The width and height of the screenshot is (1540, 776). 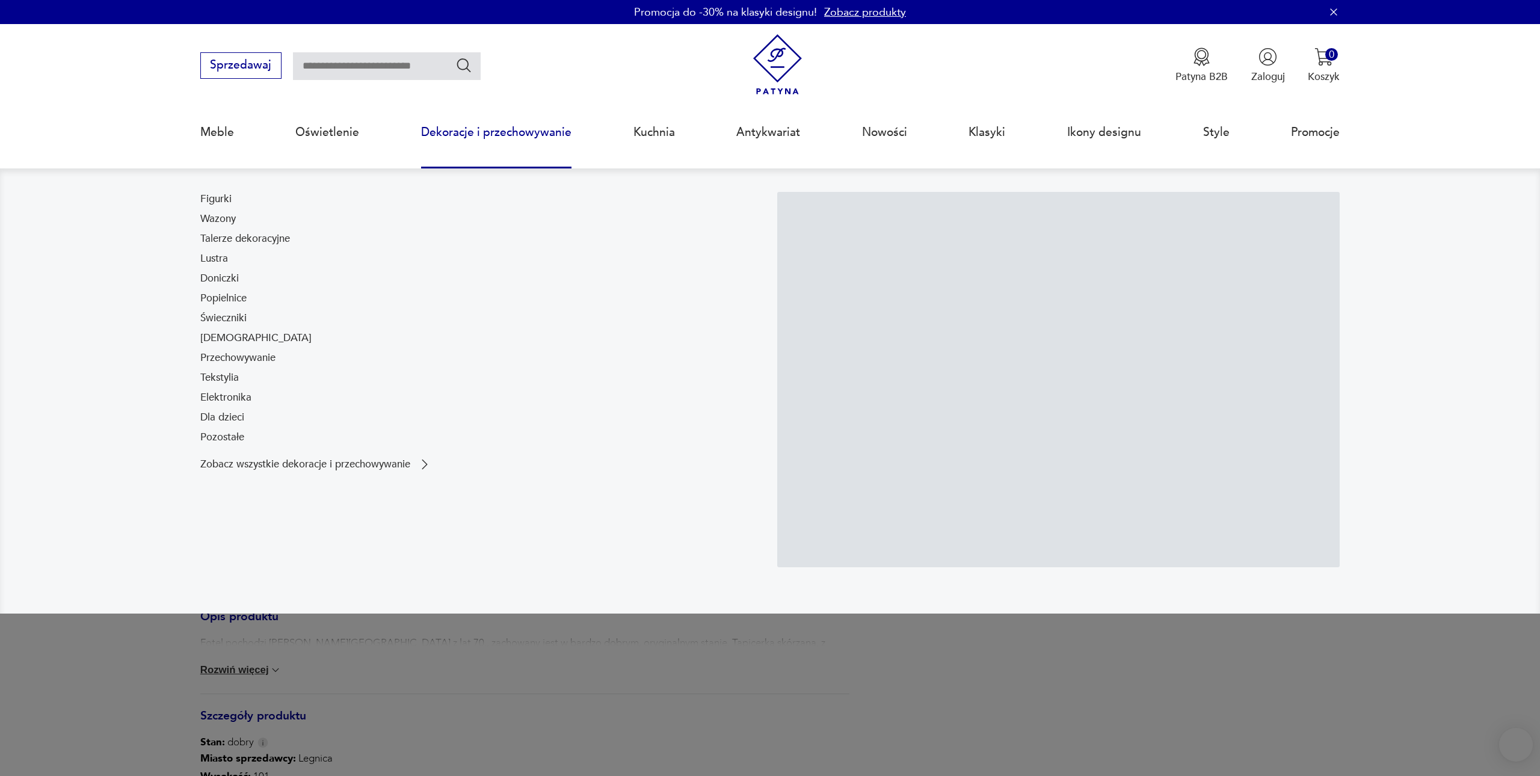 What do you see at coordinates (1323, 57) in the screenshot?
I see `img: Ikona koszyka` at bounding box center [1323, 57].